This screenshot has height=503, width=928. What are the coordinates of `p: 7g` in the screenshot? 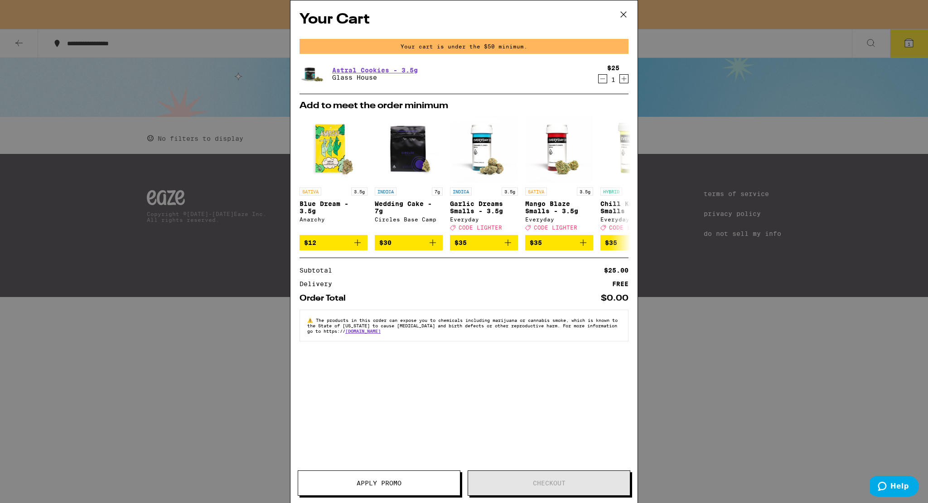 It's located at (437, 192).